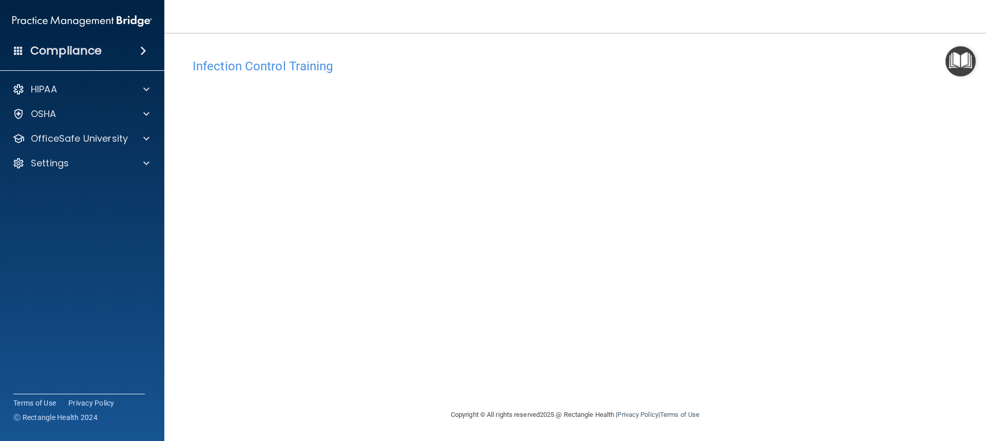 This screenshot has height=441, width=986. I want to click on a: OfficeSafe University, so click(81, 139).